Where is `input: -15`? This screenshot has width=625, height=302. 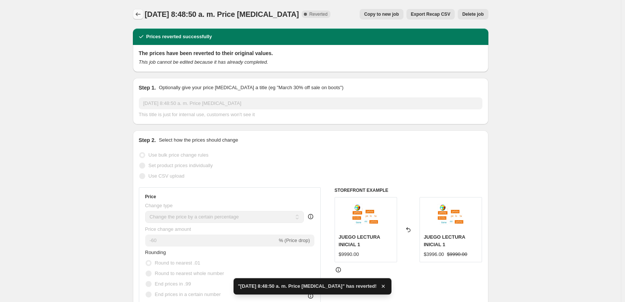 input: -15 is located at coordinates (211, 240).